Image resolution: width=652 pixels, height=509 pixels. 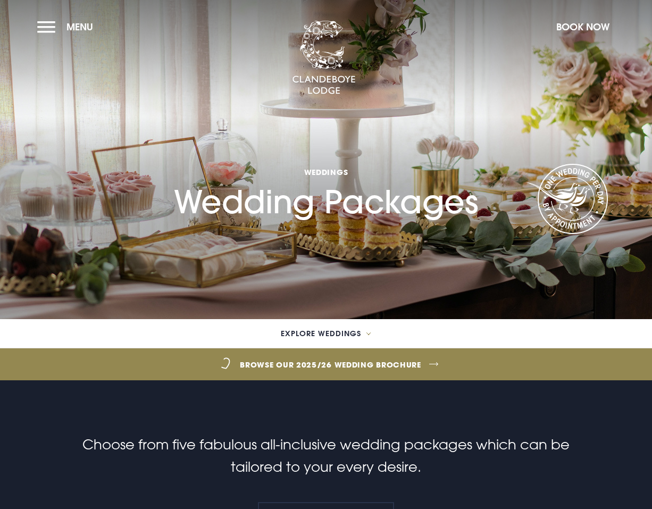 I want to click on button: Book Now, so click(x=583, y=27).